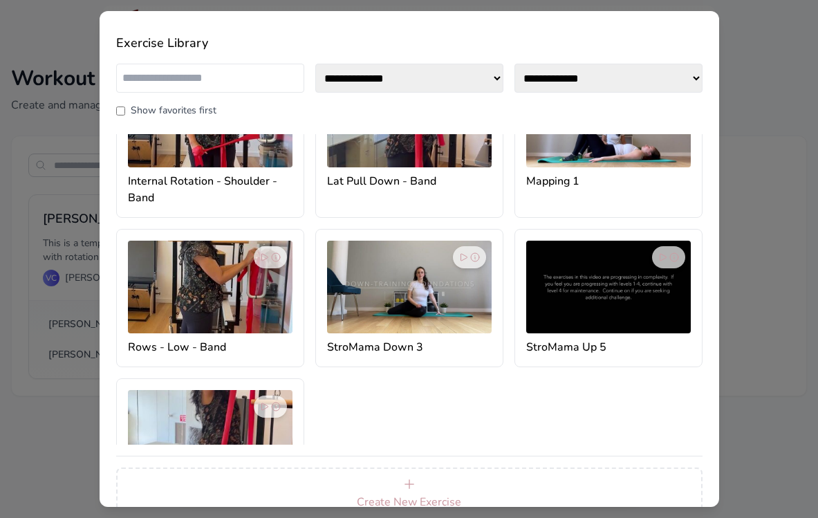 This screenshot has width=818, height=518. What do you see at coordinates (608, 287) in the screenshot?
I see `img: StroMama Up 5` at bounding box center [608, 287].